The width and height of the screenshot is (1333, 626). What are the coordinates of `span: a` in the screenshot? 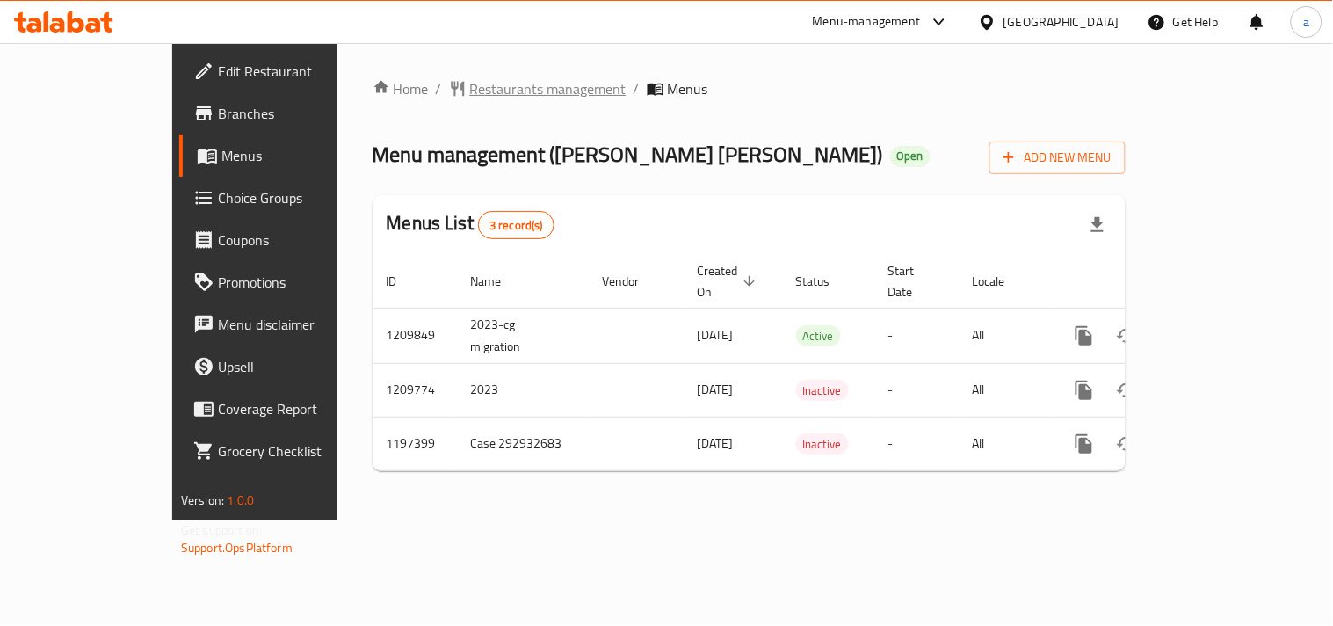 It's located at (1306, 22).